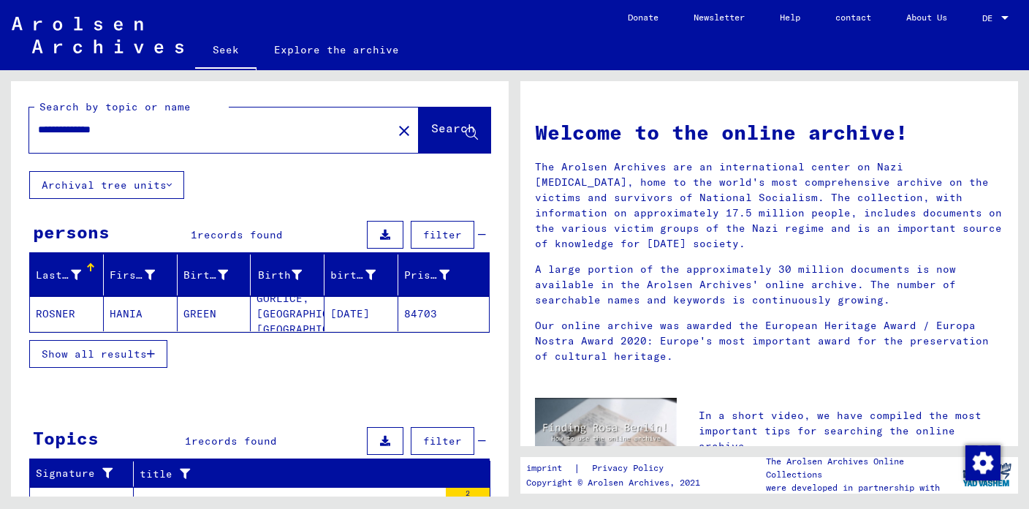  I want to click on font: GREEN, so click(200, 314).